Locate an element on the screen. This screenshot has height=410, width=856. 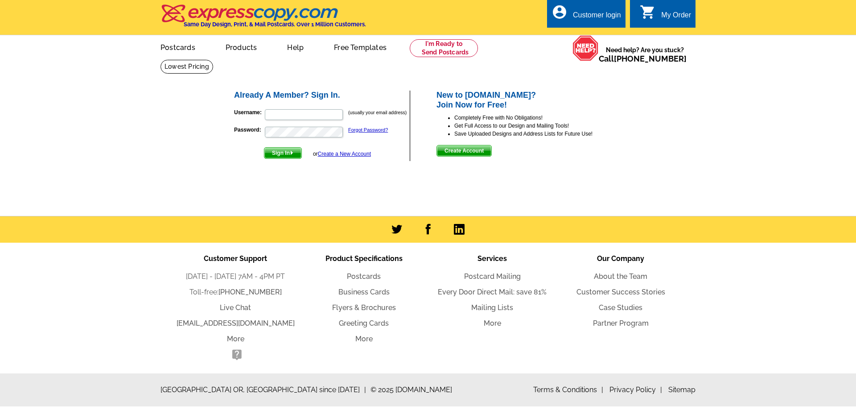
a: Free Templates is located at coordinates (360, 46).